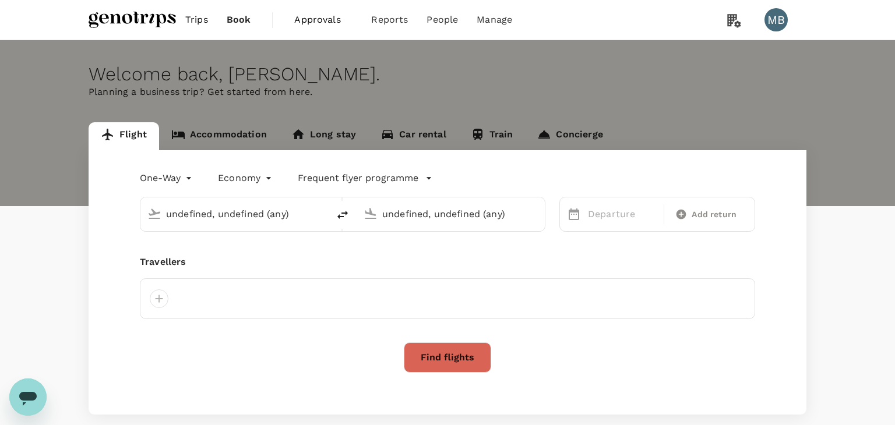 This screenshot has height=425, width=895. I want to click on a: Flight, so click(124, 136).